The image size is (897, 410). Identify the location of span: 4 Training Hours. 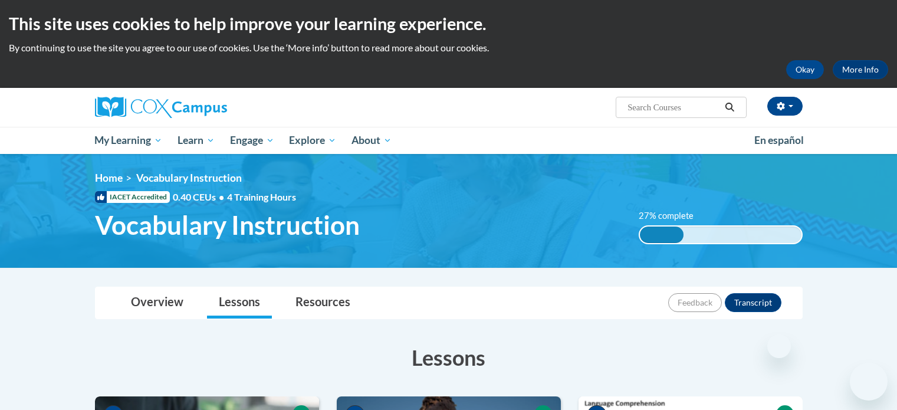
(261, 196).